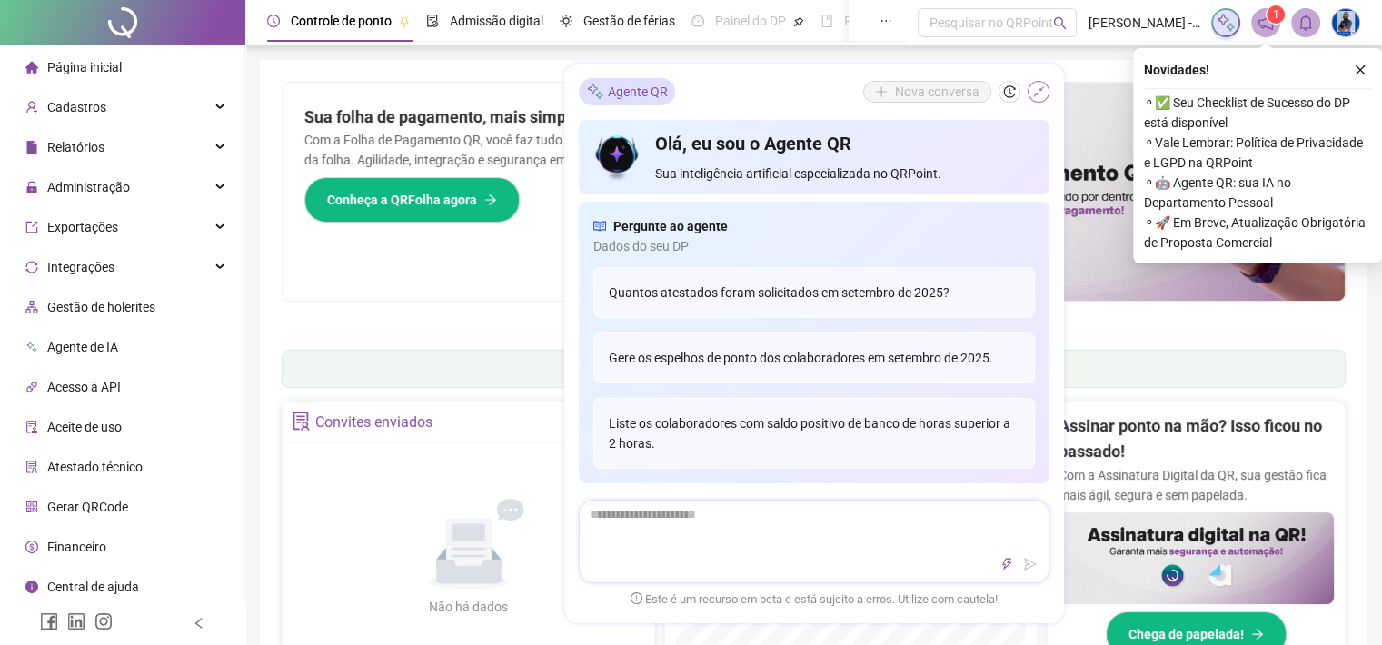  Describe the element at coordinates (814, 293) in the screenshot. I see `div: Quantos atestados foram solicitados em setembro de 2025?` at that location.